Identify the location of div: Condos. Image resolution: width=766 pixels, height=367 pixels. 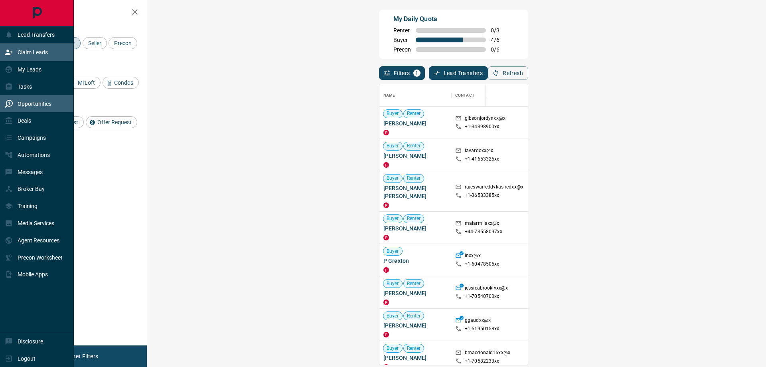
(120, 83).